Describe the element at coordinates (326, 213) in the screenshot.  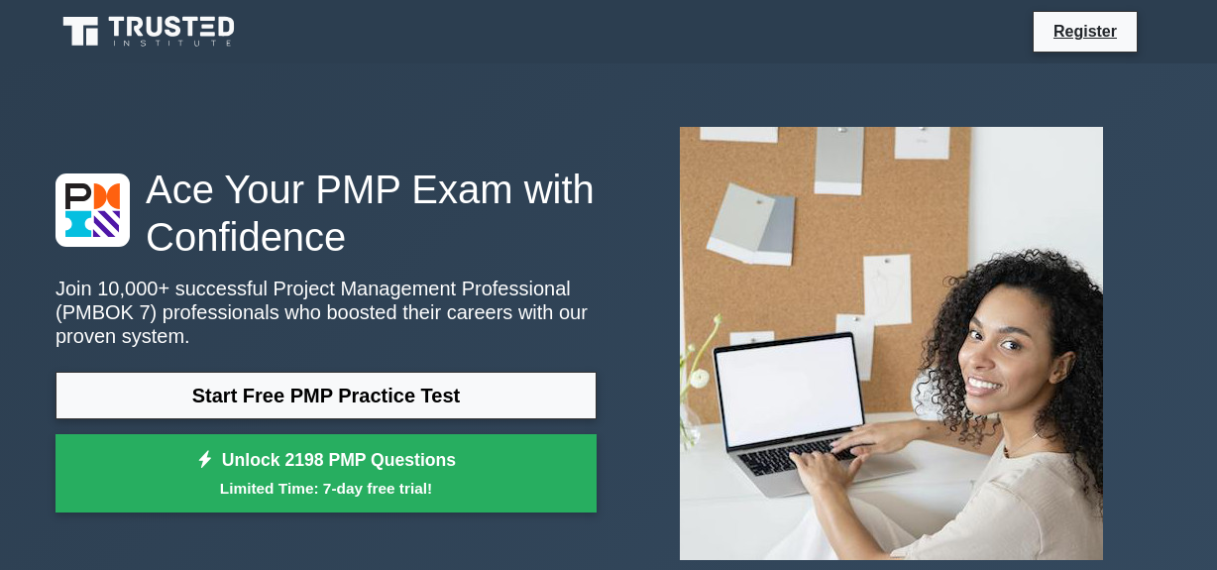
I see `h1: Ace Your PMP Exam with Confidence` at that location.